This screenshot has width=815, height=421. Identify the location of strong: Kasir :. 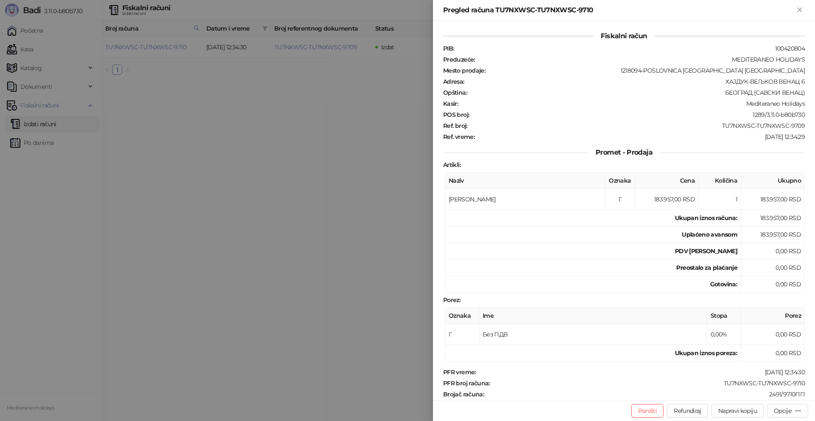
(451, 104).